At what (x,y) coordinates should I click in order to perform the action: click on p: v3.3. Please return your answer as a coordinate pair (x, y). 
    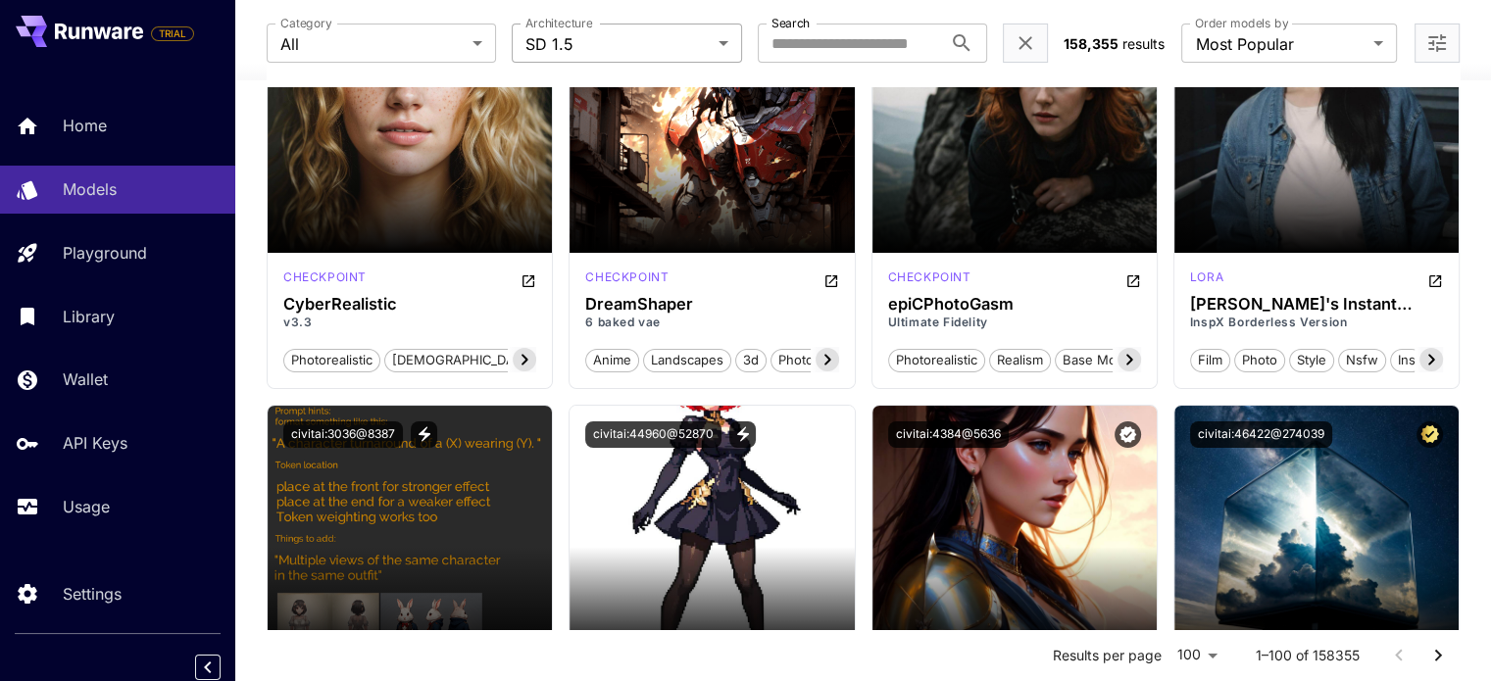
    Looking at the image, I should click on (410, 322).